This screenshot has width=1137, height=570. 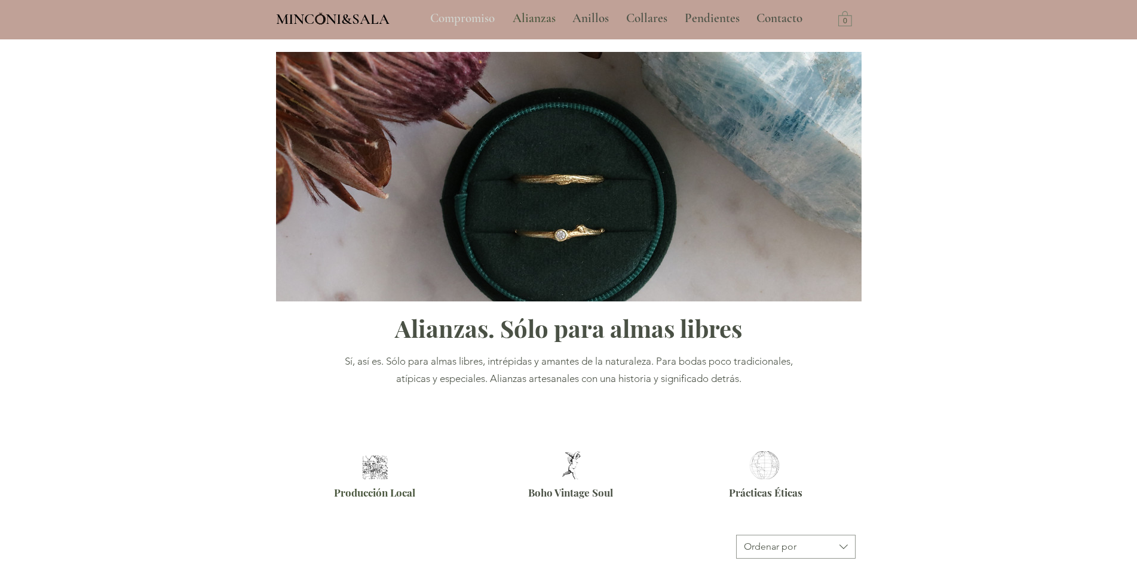 I want to click on p: Compromiso, so click(x=462, y=19).